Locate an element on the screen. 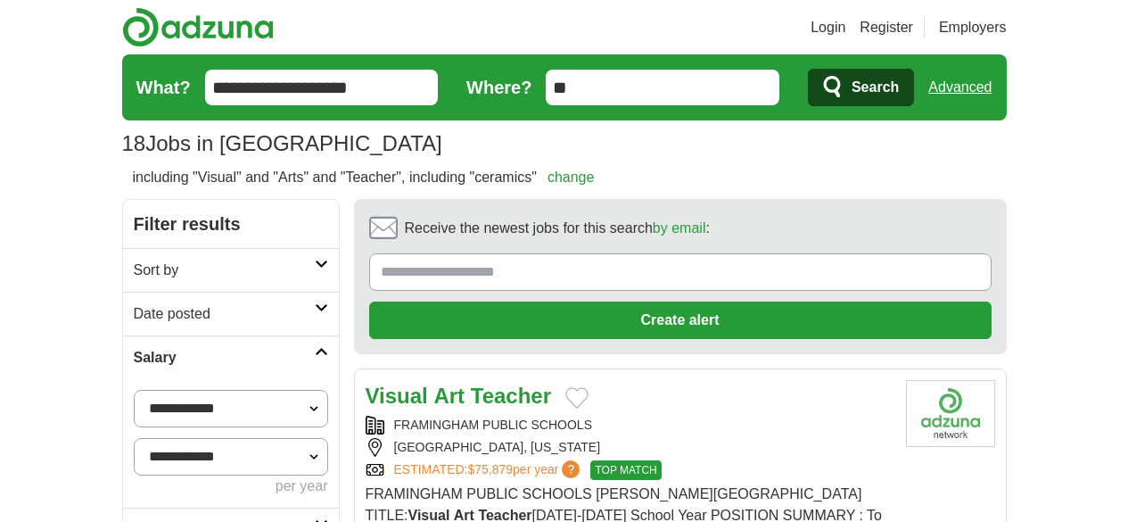 The height and width of the screenshot is (522, 1128). a: by email is located at coordinates (679, 227).